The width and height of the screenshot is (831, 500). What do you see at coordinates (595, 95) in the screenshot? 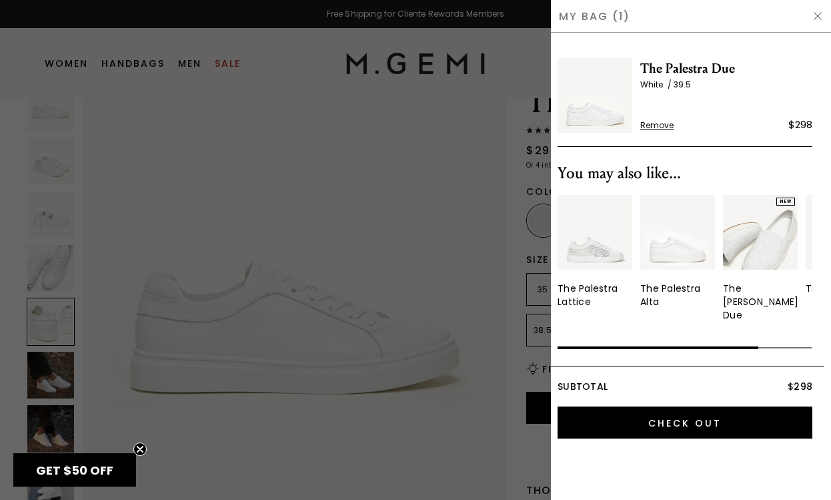
I see `img: The Palestra Due` at bounding box center [595, 95].